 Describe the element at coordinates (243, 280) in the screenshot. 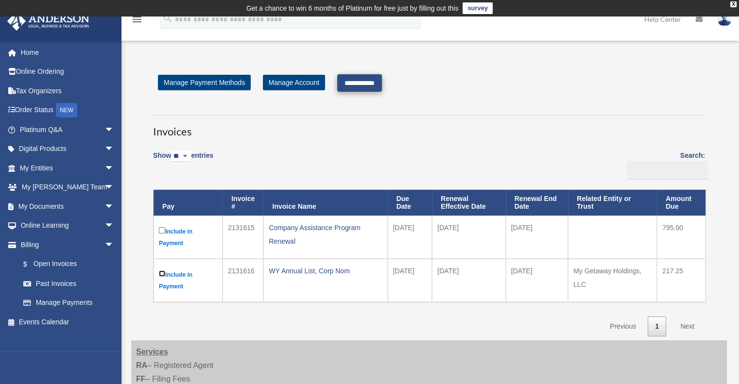

I see `td: 2131616` at that location.